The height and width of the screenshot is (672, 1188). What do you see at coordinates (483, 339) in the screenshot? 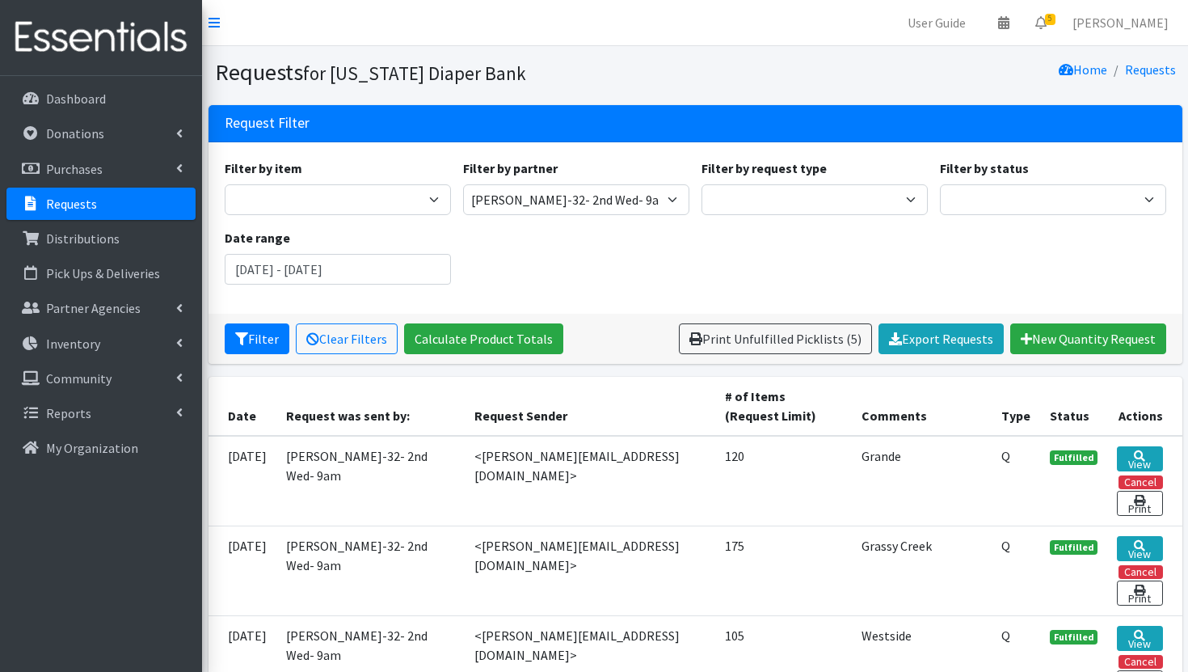
I see `a: Calculate Product Totals` at bounding box center [483, 339].